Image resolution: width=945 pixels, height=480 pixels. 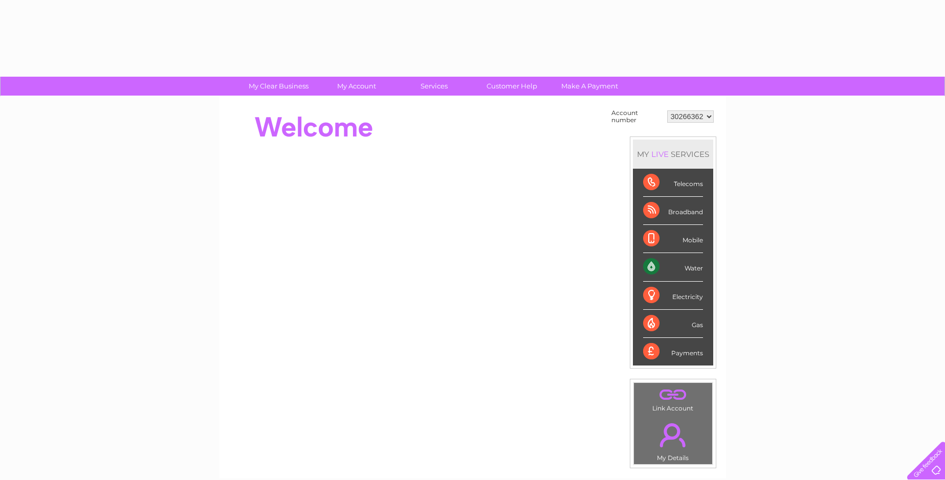 I want to click on div: LIVE, so click(x=660, y=154).